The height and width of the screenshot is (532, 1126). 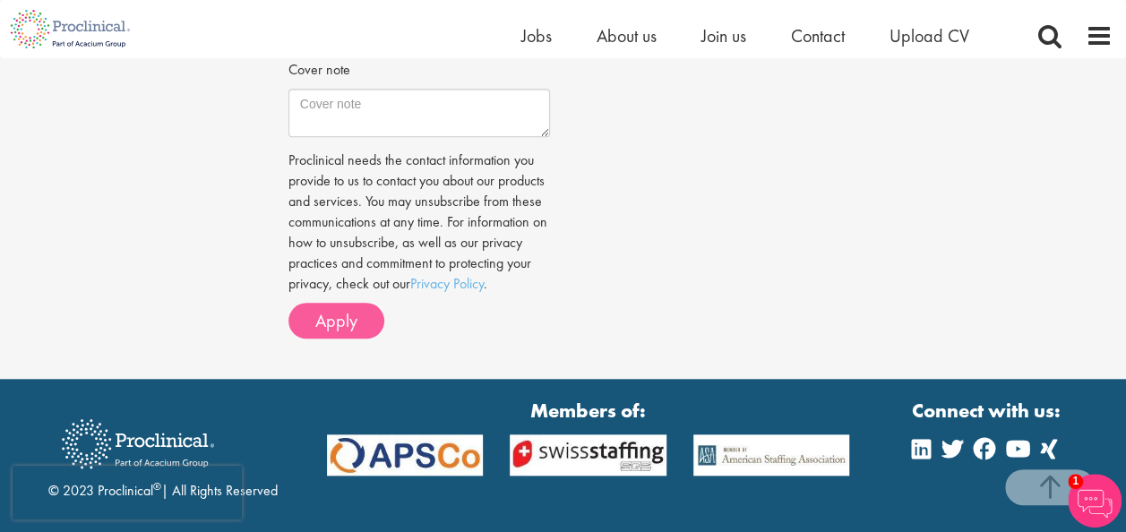 I want to click on div: © 2023 Proclinical | All Rights Reserved, so click(x=163, y=453).